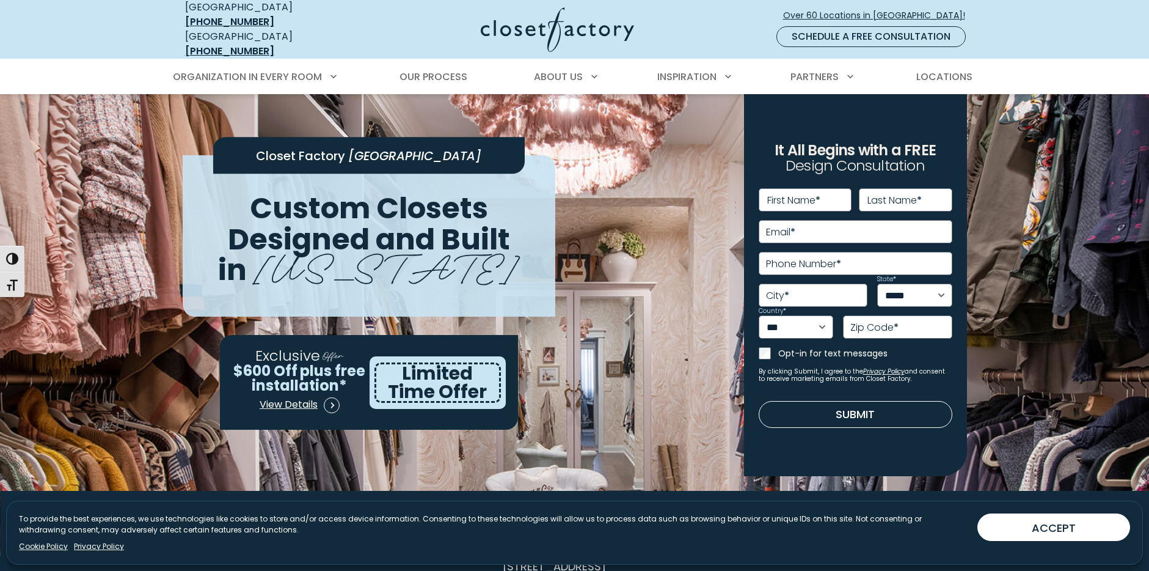  Describe the element at coordinates (687, 76) in the screenshot. I see `span: Inspiration` at that location.